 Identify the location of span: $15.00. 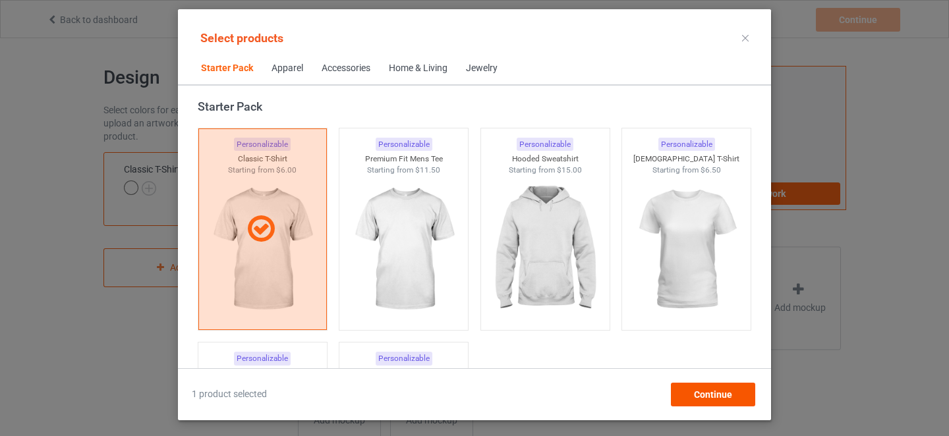
(569, 170).